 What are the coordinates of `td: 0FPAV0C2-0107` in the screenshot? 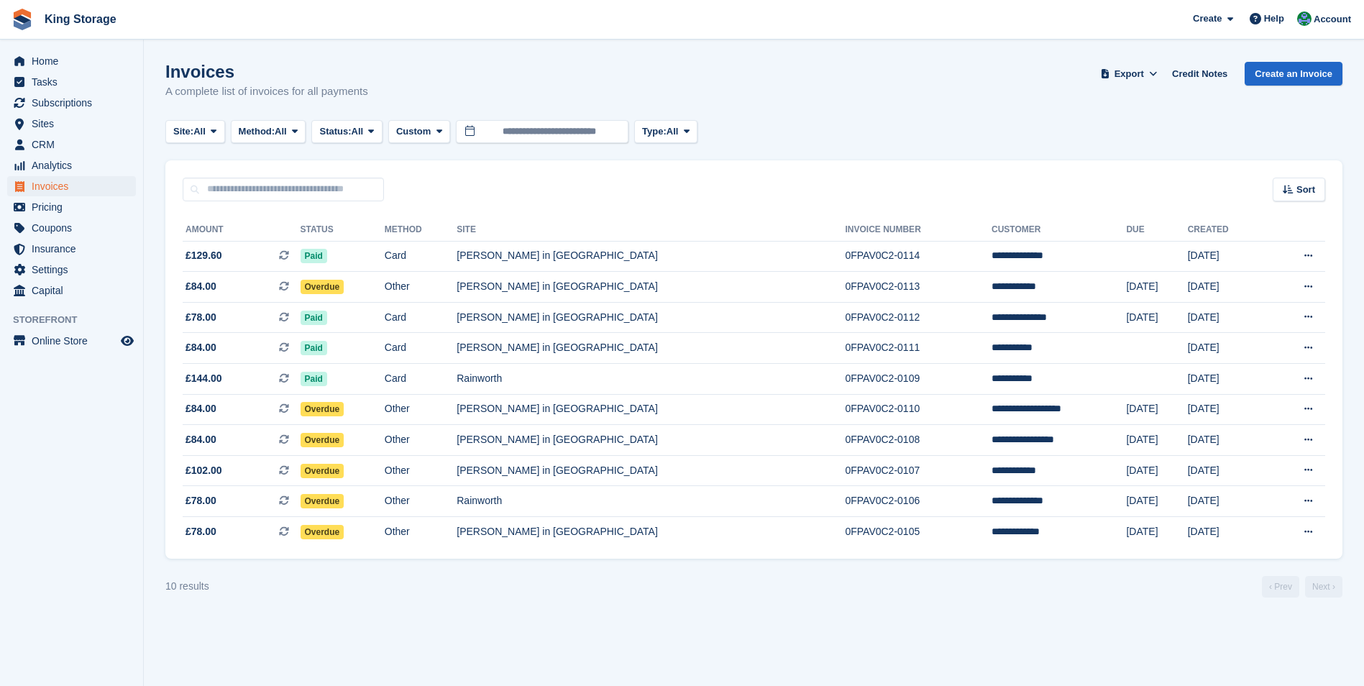 It's located at (918, 470).